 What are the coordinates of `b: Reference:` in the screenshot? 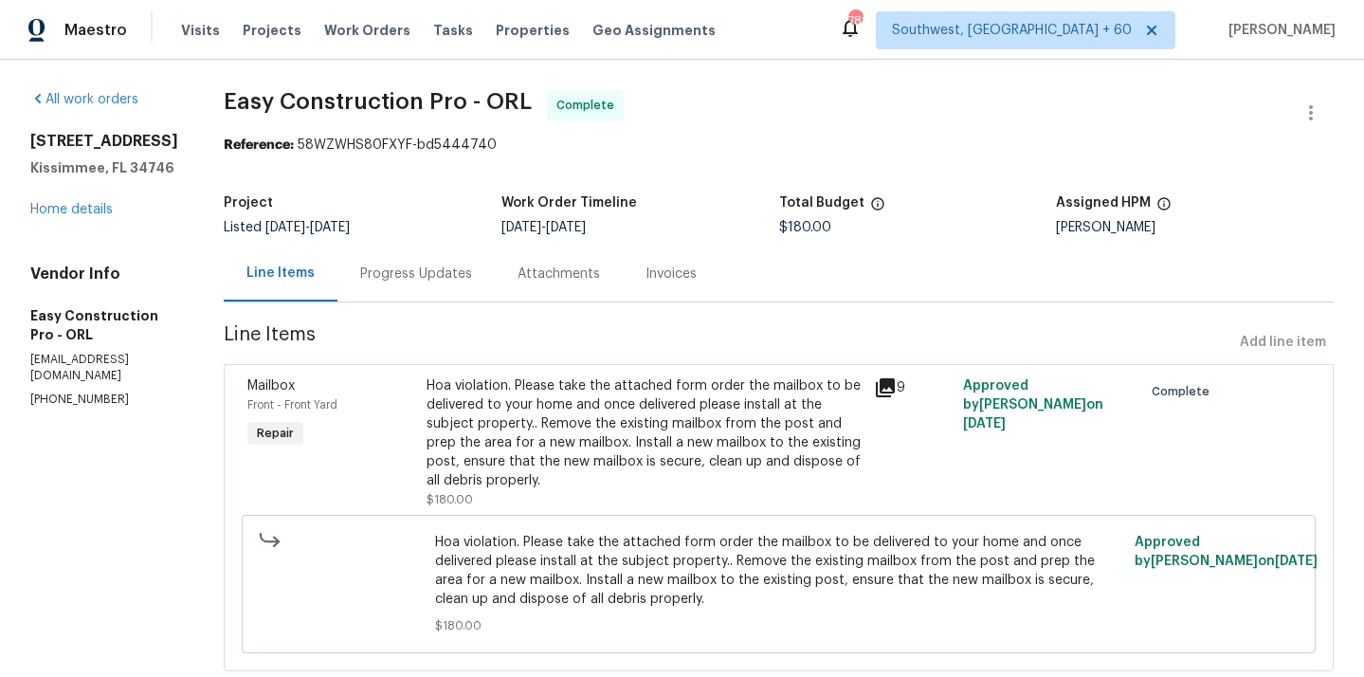 It's located at (259, 145).